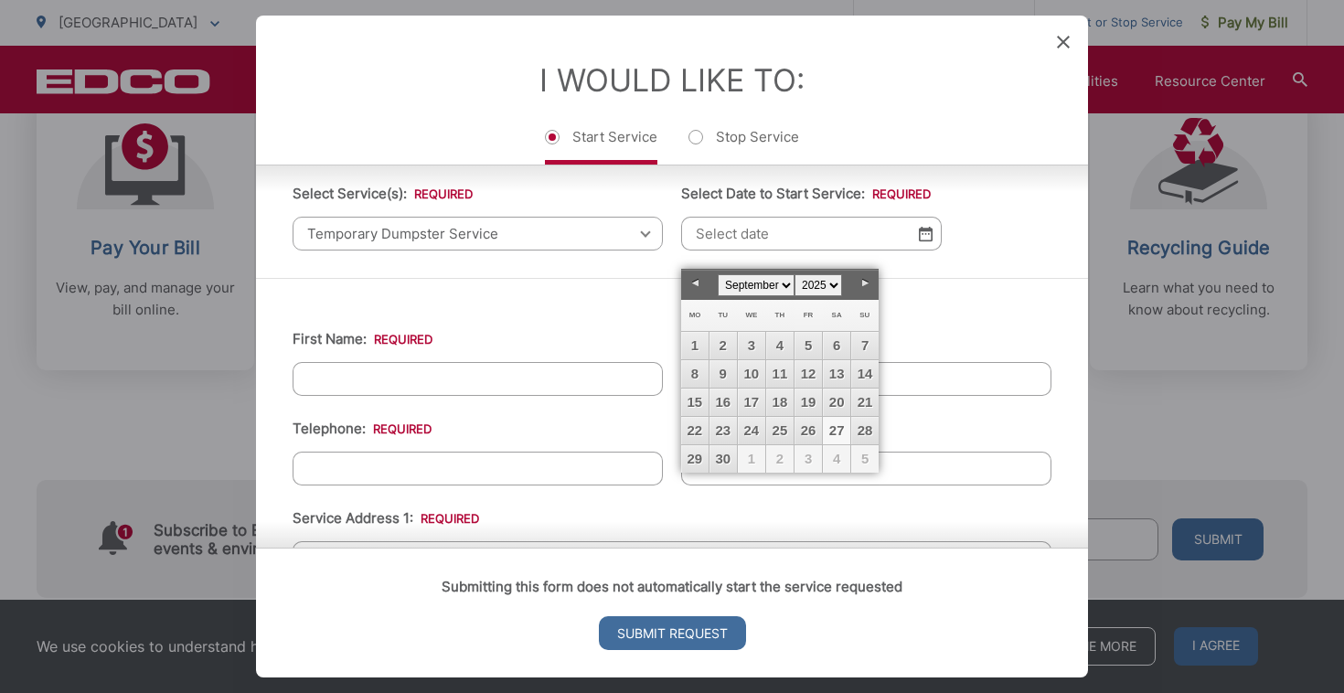 This screenshot has height=693, width=1344. What do you see at coordinates (808, 459) in the screenshot?
I see `span: 3` at bounding box center [808, 459].